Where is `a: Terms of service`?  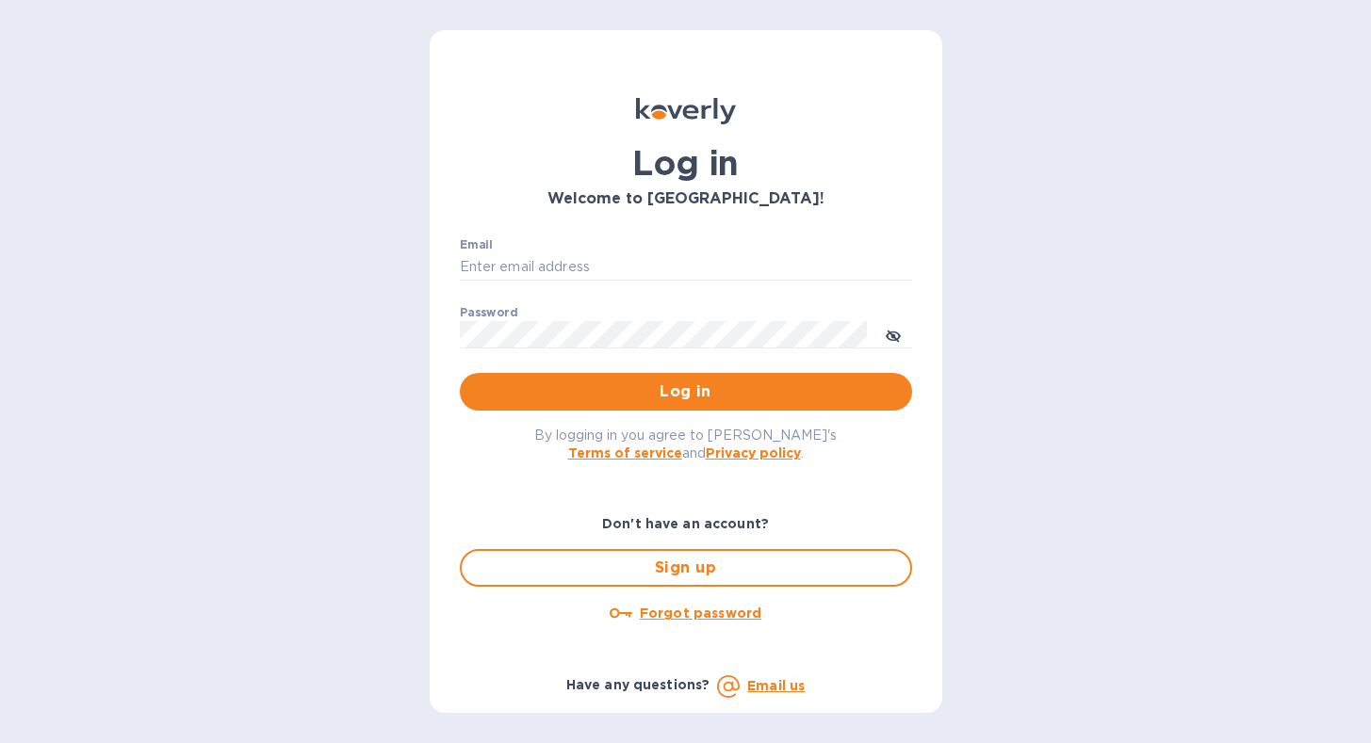
a: Terms of service is located at coordinates (625, 453).